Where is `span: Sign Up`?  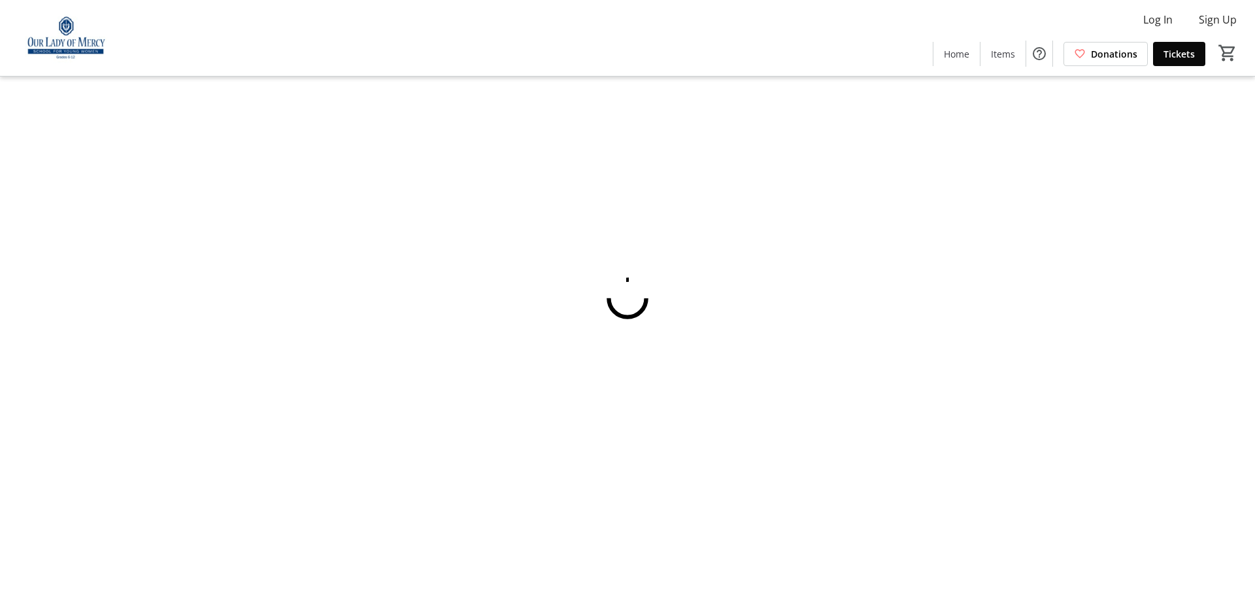
span: Sign Up is located at coordinates (1218, 20).